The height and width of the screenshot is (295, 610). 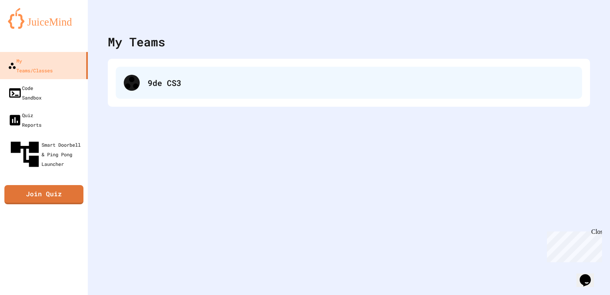 What do you see at coordinates (137, 42) in the screenshot?
I see `div: My Teams` at bounding box center [137, 42].